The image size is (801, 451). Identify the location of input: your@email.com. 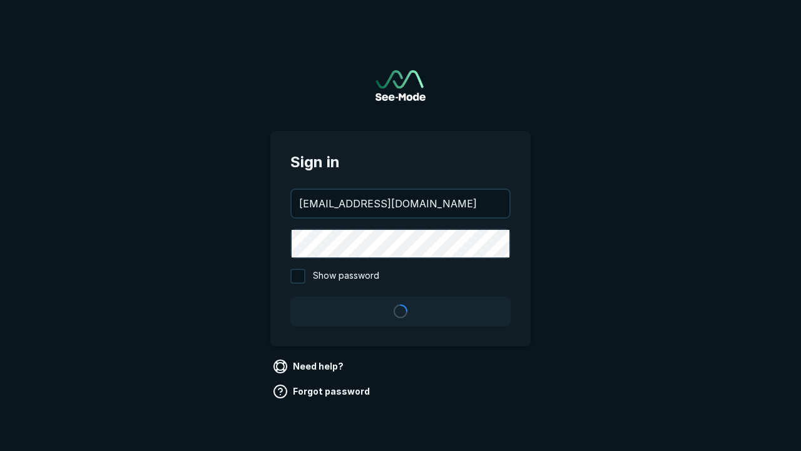
(401, 203).